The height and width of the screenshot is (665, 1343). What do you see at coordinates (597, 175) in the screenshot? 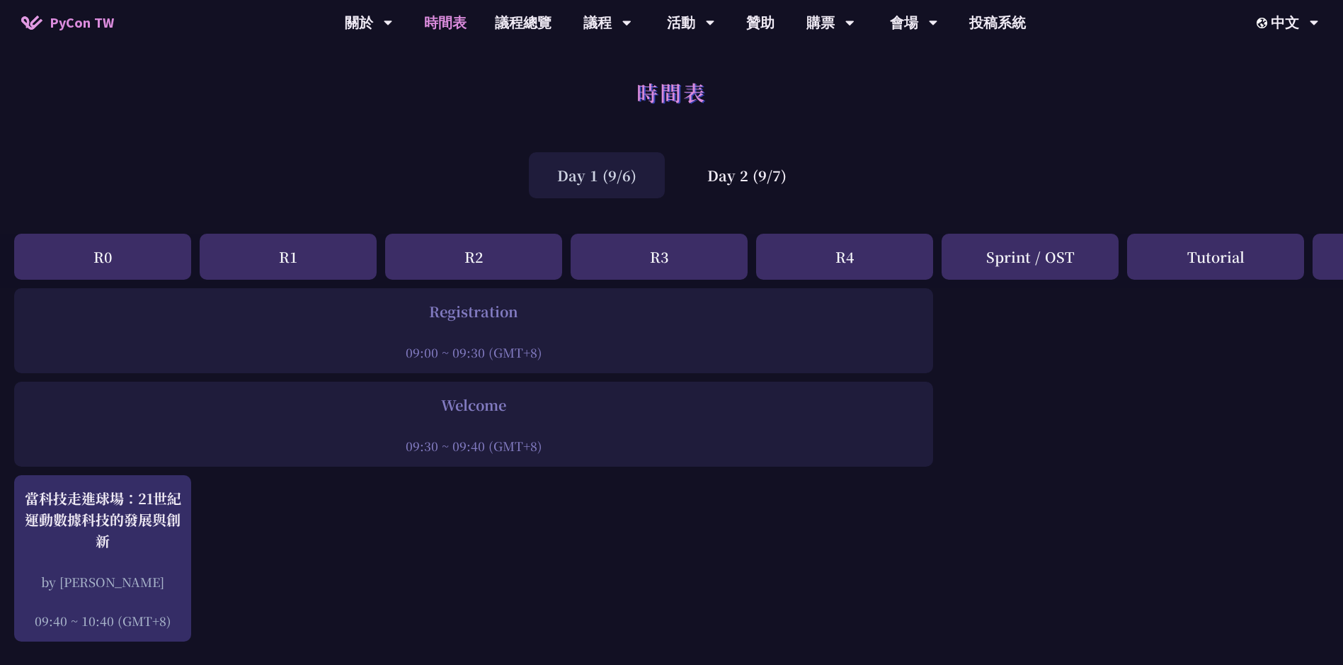
I see `div: Day 1 (9/6)` at bounding box center [597, 175].